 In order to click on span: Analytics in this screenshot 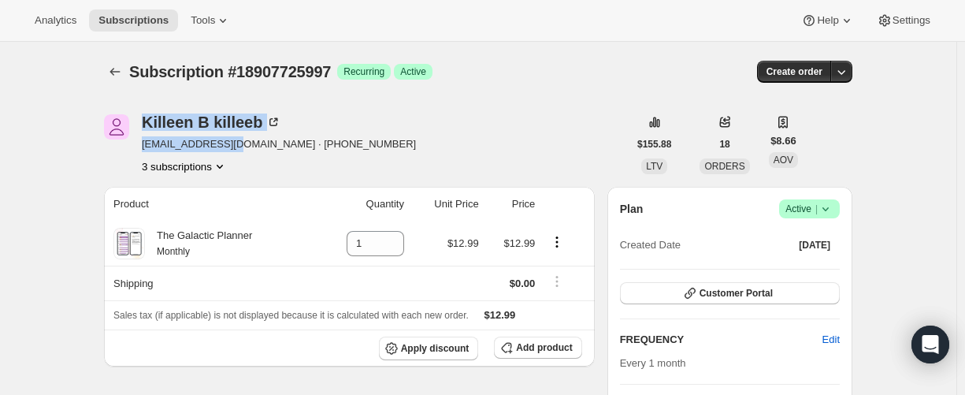, I will do `click(55, 20)`.